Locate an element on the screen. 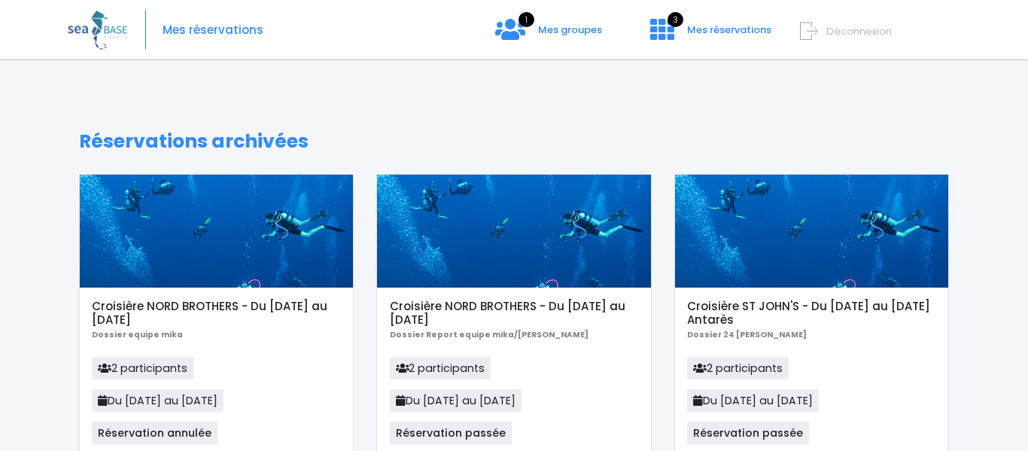 The height and width of the screenshot is (451, 1028). a: 3 Mes réservations is located at coordinates (709, 35).